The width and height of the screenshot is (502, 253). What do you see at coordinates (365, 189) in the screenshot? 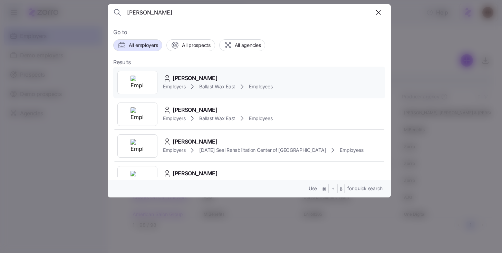
I see `span: for quick search` at bounding box center [365, 189].